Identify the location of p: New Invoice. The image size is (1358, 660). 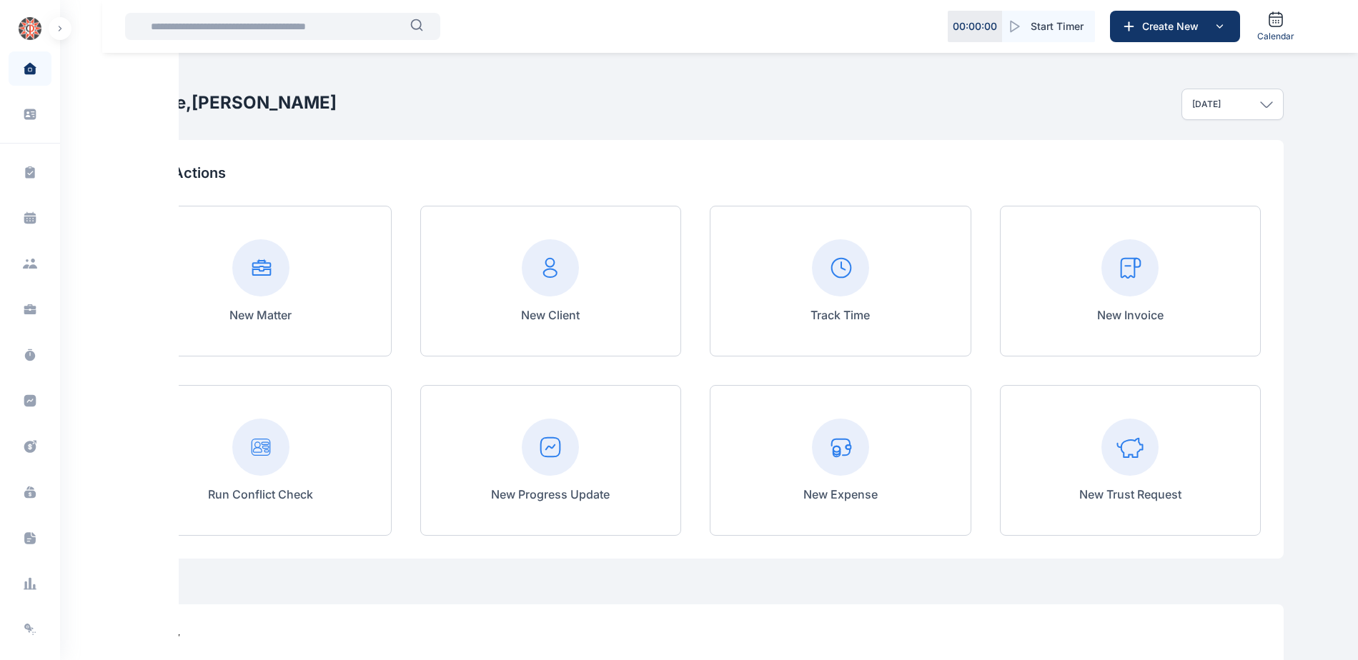
(1130, 315).